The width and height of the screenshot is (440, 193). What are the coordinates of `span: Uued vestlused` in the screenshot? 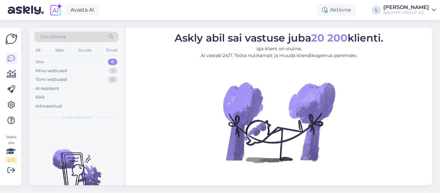 It's located at (76, 117).